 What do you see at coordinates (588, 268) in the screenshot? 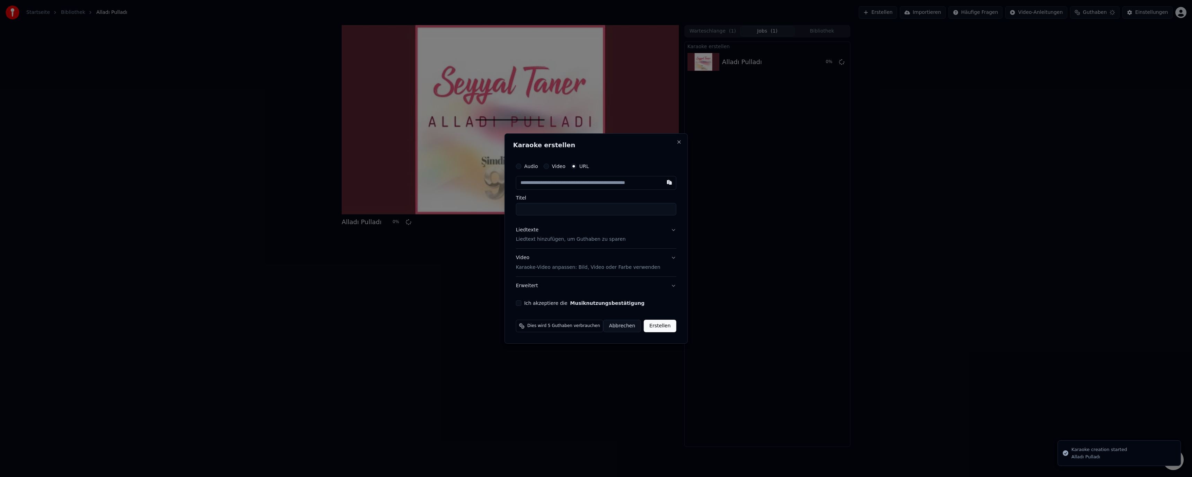
I see `p: Karaoke-Video anpassen: Bild, Video oder Farbe verwenden` at bounding box center [588, 268].